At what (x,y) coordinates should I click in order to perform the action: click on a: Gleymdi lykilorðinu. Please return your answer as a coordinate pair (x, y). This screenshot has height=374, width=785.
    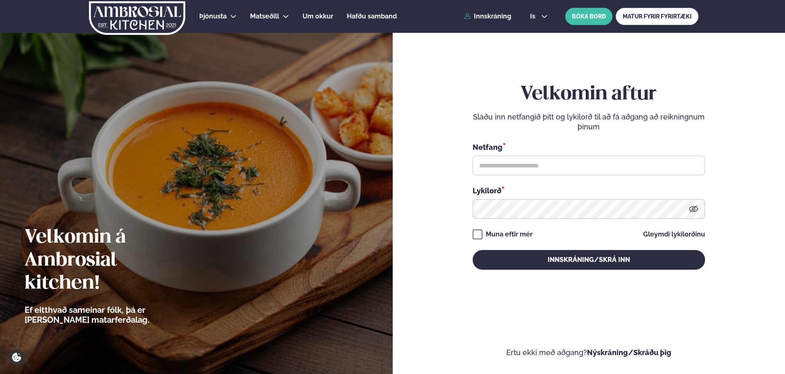
    Looking at the image, I should click on (674, 234).